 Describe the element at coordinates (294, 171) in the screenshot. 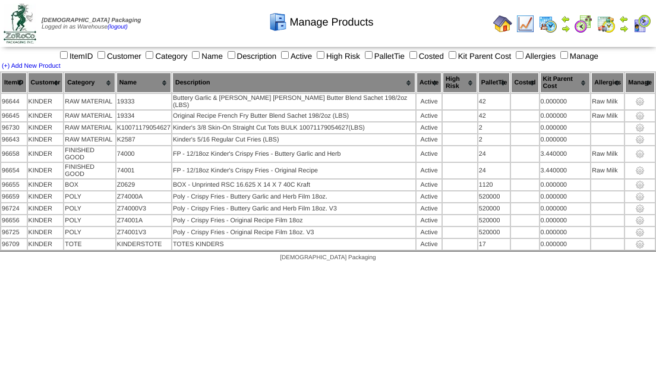

I see `td: FP - 12/18oz Kinder's Crispy Fries - Original Recipe` at that location.